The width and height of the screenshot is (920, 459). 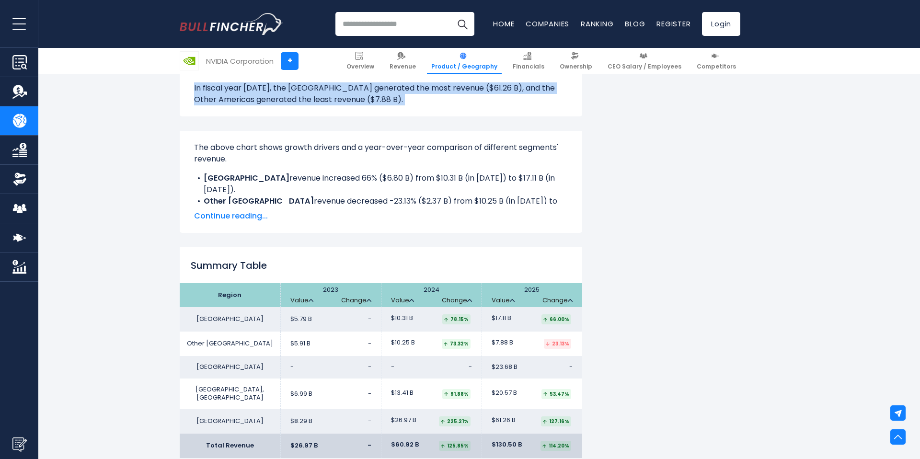 What do you see at coordinates (230, 295) in the screenshot?
I see `th: Region` at bounding box center [230, 295].